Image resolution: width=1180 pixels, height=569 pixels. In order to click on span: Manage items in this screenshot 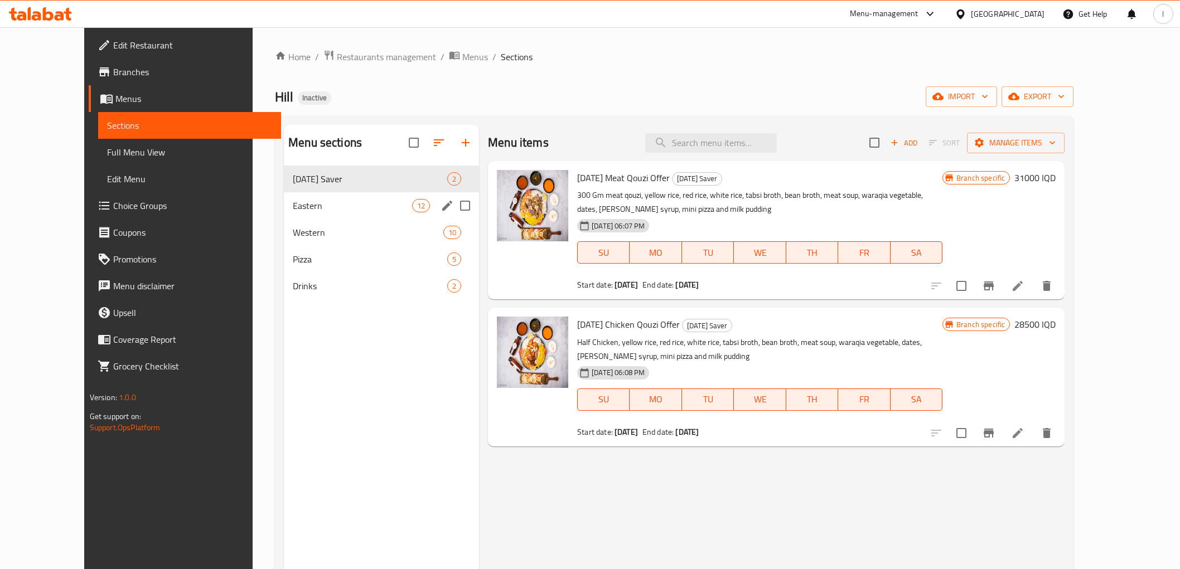, I will do `click(1015, 143)`.